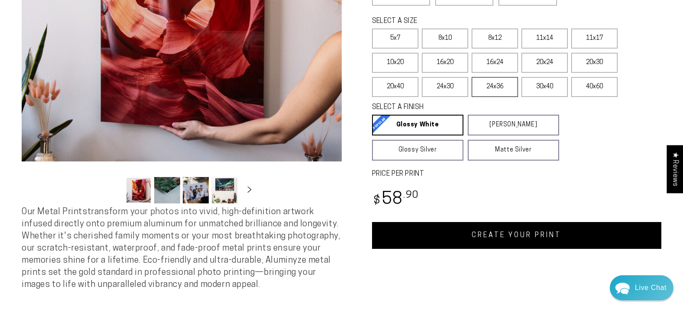  I want to click on label: 11x17, so click(594, 39).